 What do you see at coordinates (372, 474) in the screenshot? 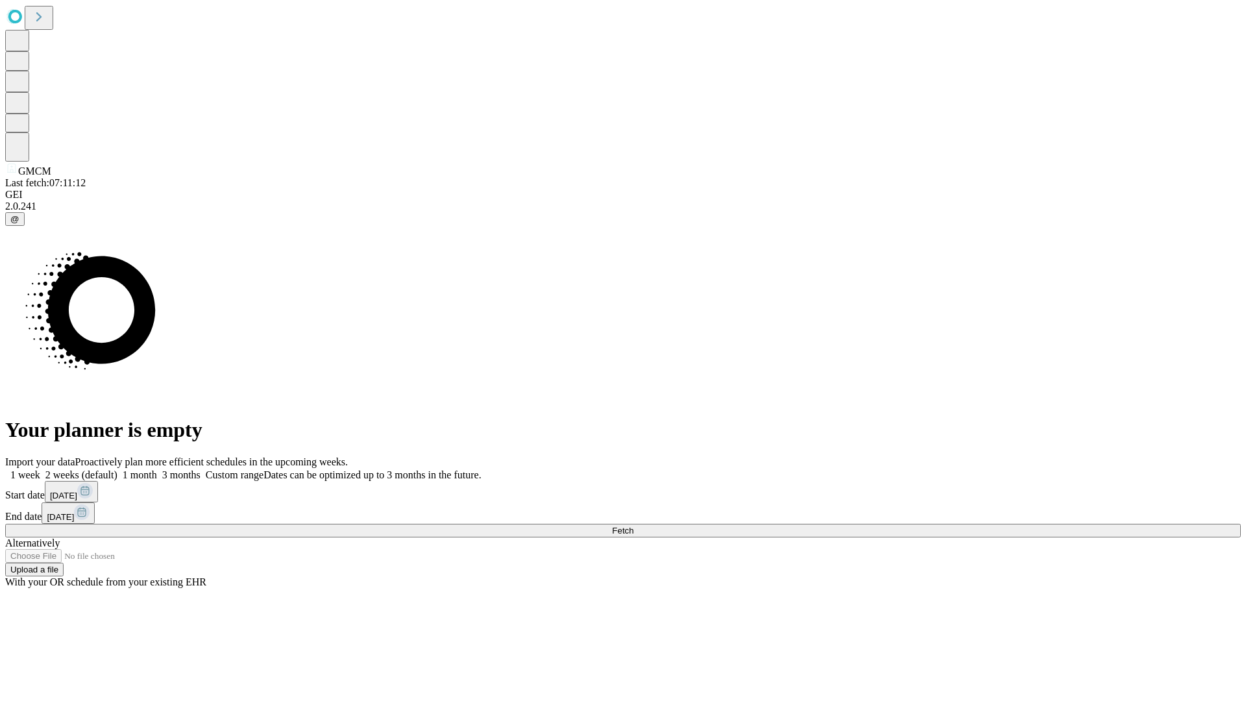
I see `span: Dates can be optimized up to 3 months in the future.` at bounding box center [372, 474].